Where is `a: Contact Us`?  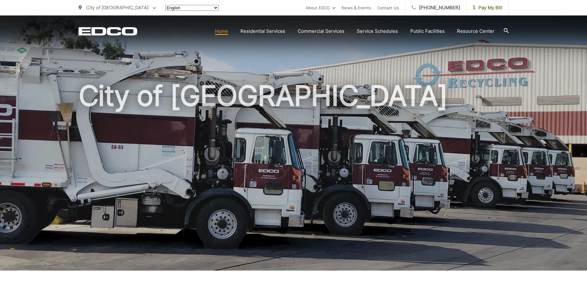
a: Contact Us is located at coordinates (388, 8).